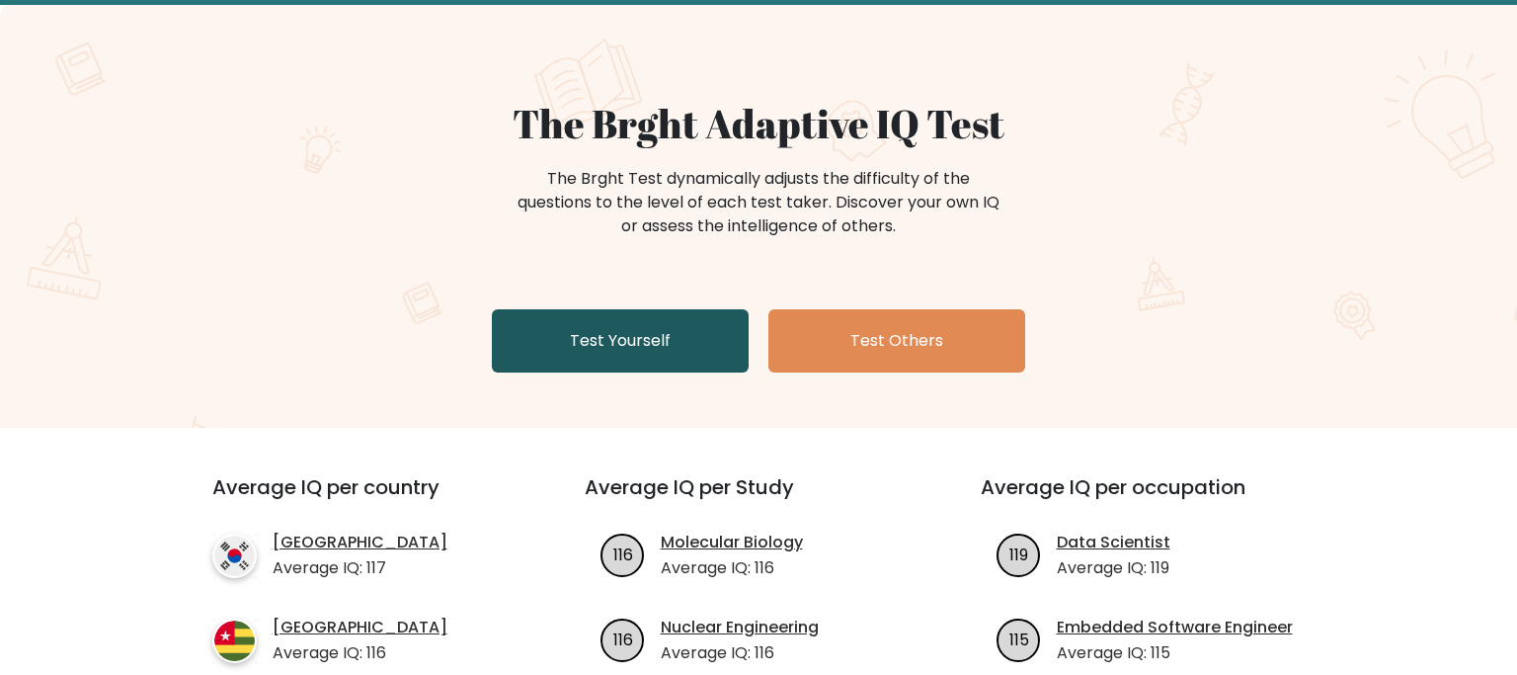 The height and width of the screenshot is (675, 1517). Describe the element at coordinates (1018, 553) in the screenshot. I see `text: 119` at that location.